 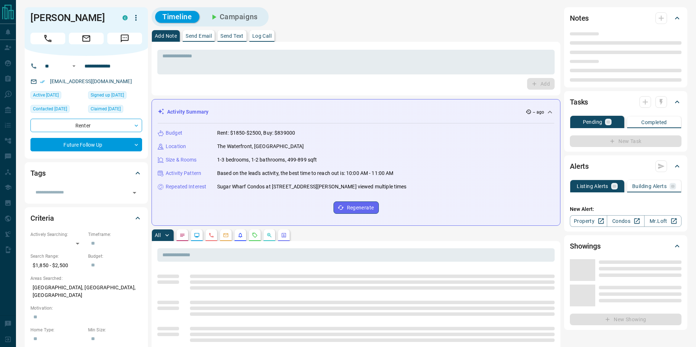 What do you see at coordinates (183, 173) in the screenshot?
I see `p: Activity Pattern` at bounding box center [183, 173].